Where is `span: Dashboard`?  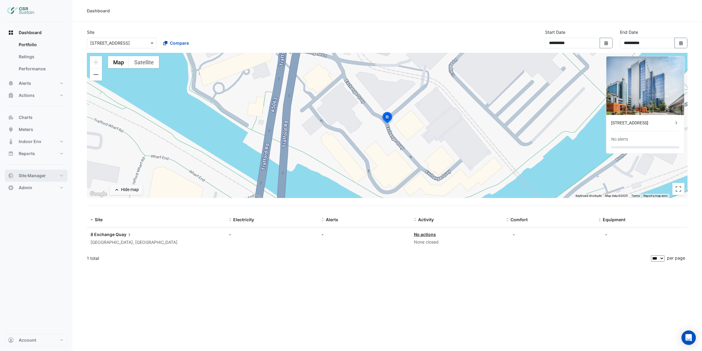 span: Dashboard is located at coordinates (30, 33).